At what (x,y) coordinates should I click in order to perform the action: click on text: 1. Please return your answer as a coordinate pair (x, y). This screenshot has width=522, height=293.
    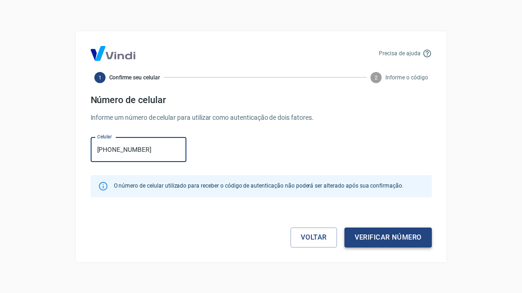
    Looking at the image, I should click on (100, 77).